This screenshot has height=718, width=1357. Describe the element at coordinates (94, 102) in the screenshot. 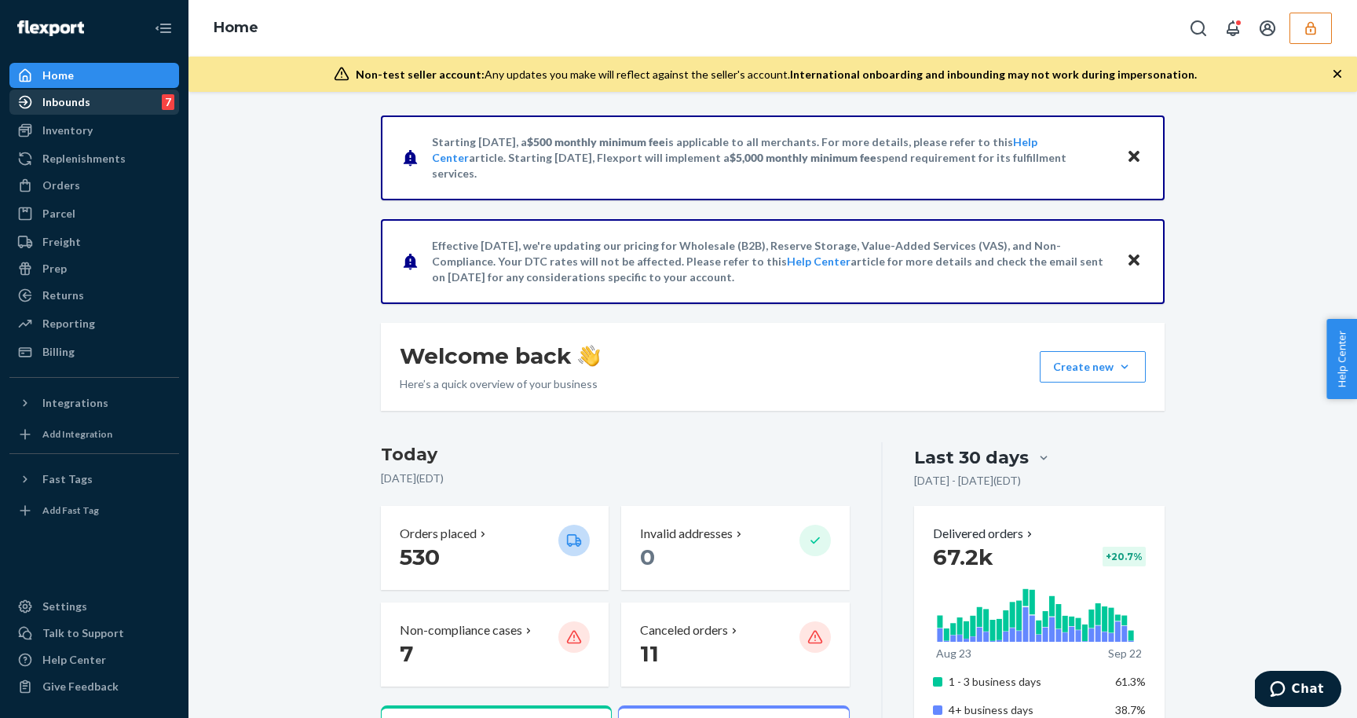

I see `a: Inbounds7` at that location.